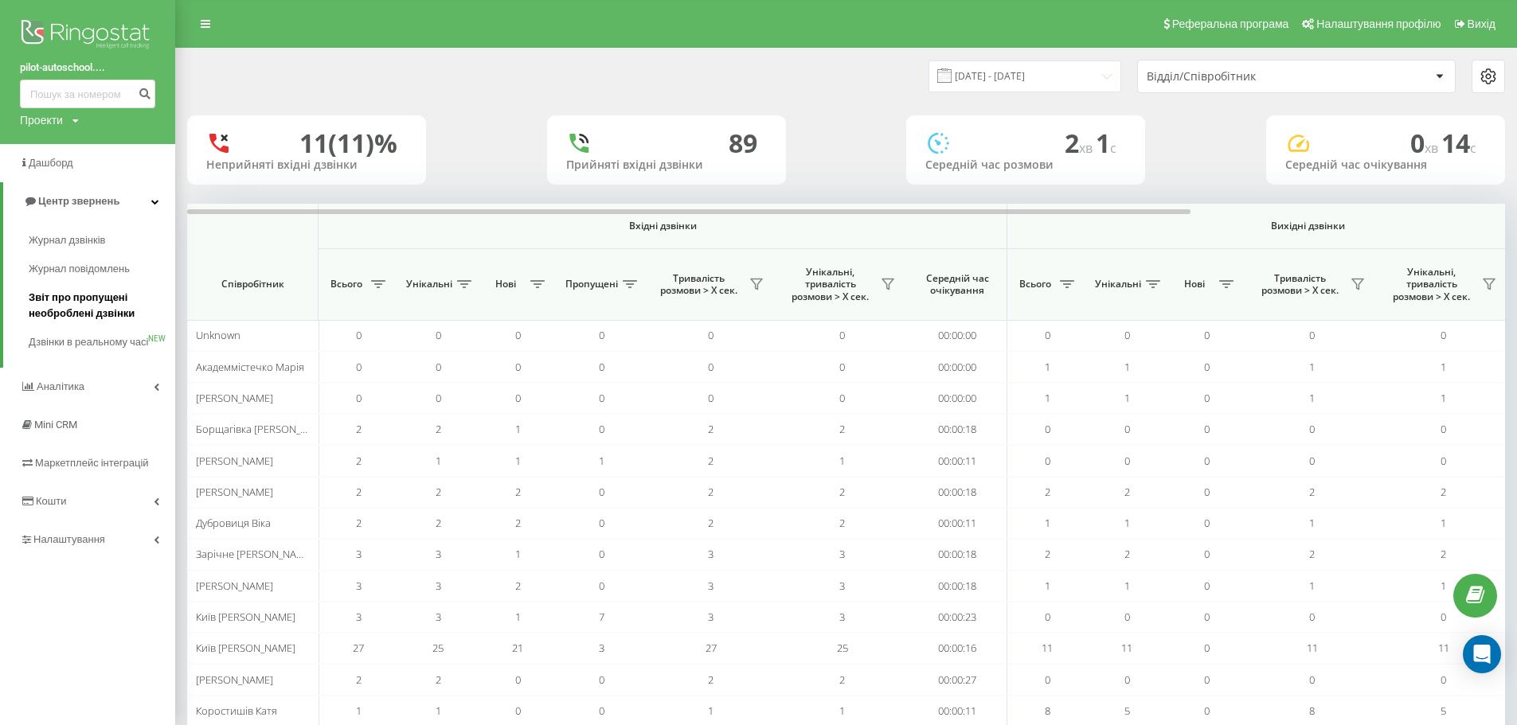 The height and width of the screenshot is (725, 1517). What do you see at coordinates (957, 617) in the screenshot?
I see `td: 00:00:23` at bounding box center [957, 617].